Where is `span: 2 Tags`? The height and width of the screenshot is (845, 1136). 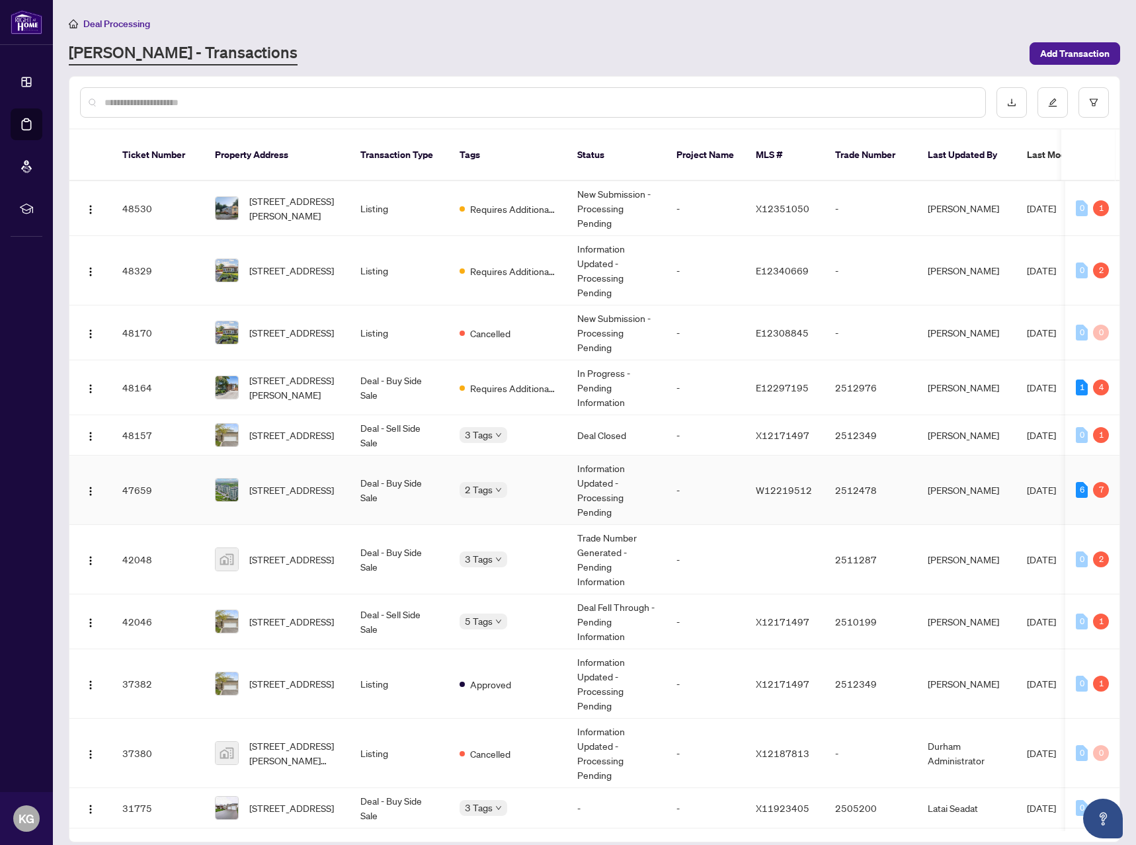 span: 2 Tags is located at coordinates (479, 489).